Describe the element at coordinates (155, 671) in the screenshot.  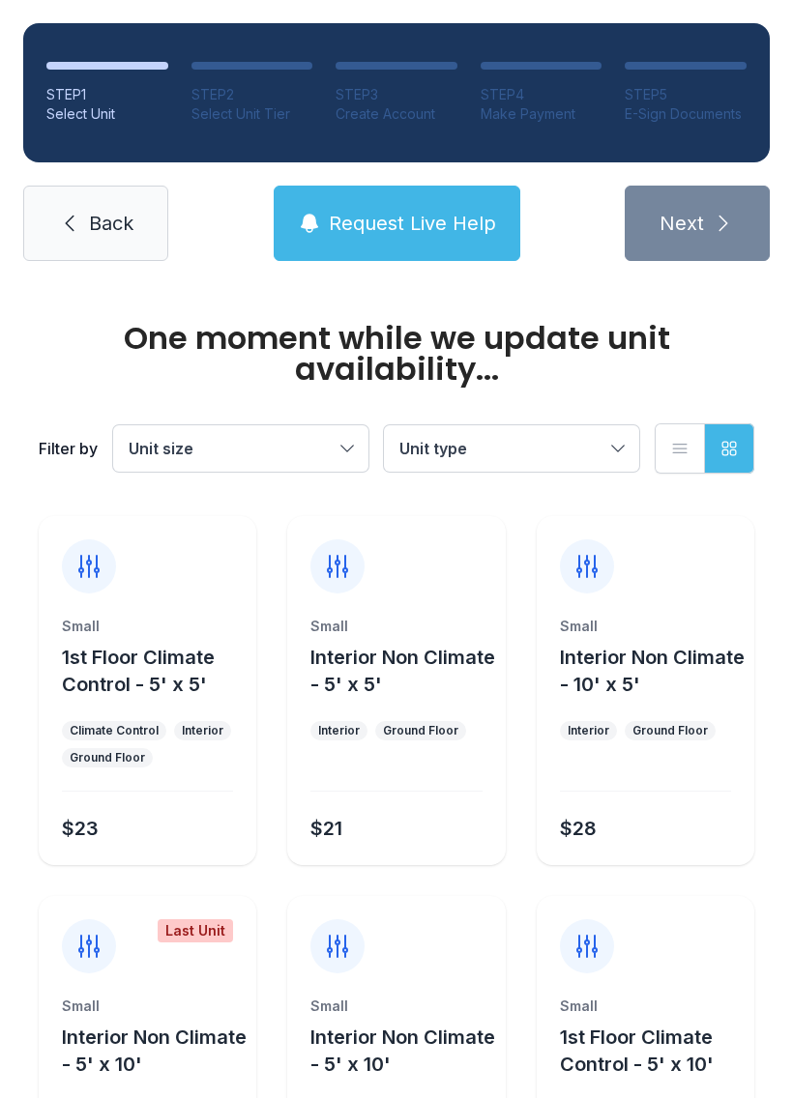
I see `button: 1st Floor Climate Control - 5' x 5'` at that location.